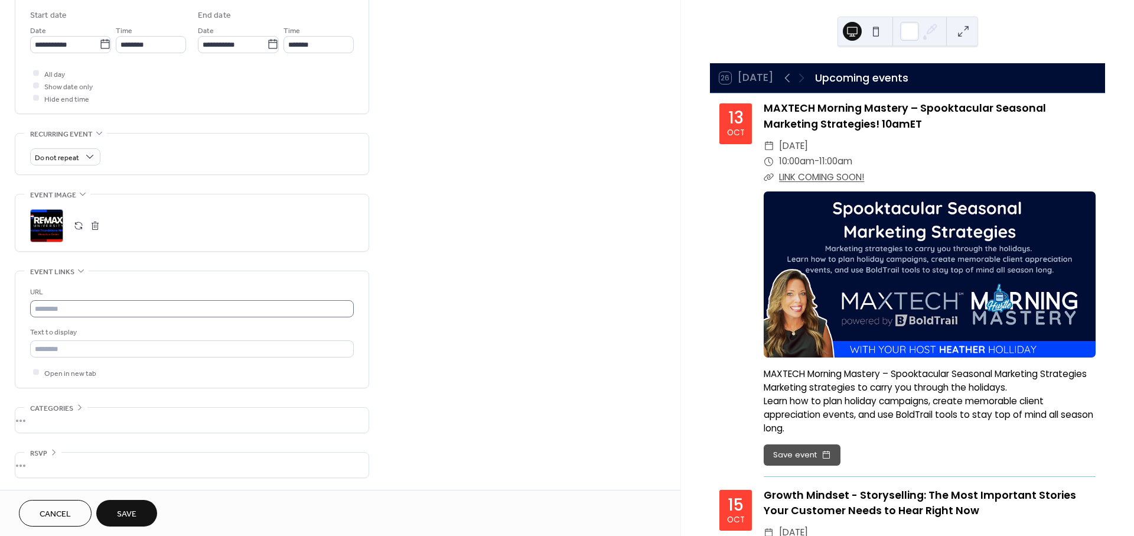  What do you see at coordinates (38, 453) in the screenshot?
I see `span: RSVP` at bounding box center [38, 453].